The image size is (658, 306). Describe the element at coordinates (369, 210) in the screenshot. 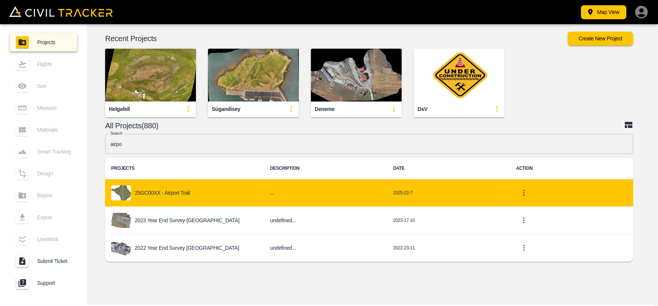

I see `table: project-list-table` at that location.